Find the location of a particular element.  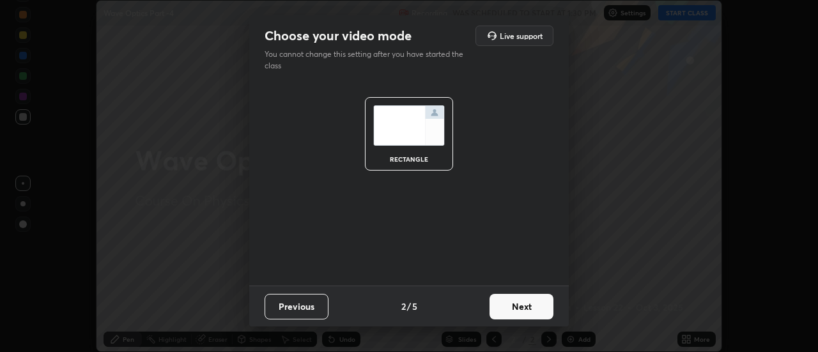

h2: Choose your video mode is located at coordinates (338, 36).